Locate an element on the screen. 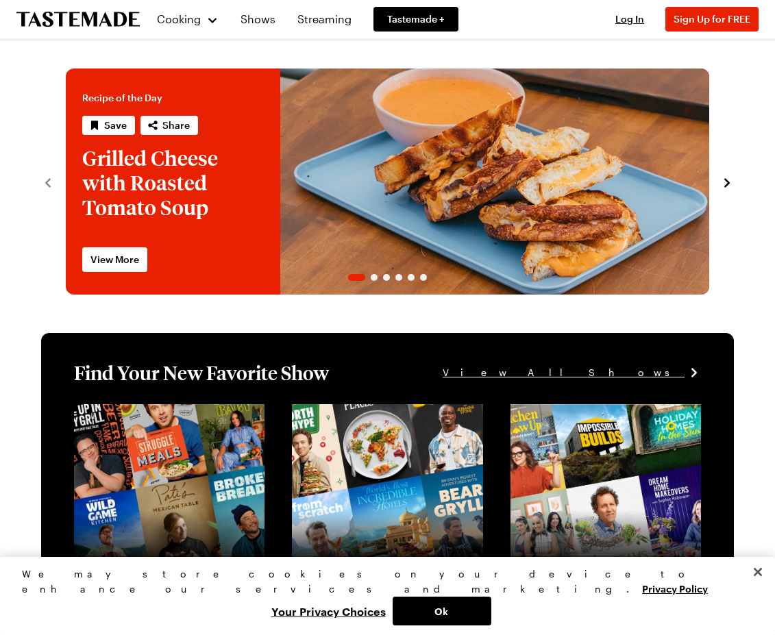  span: Go to slide 6 is located at coordinates (423, 277).